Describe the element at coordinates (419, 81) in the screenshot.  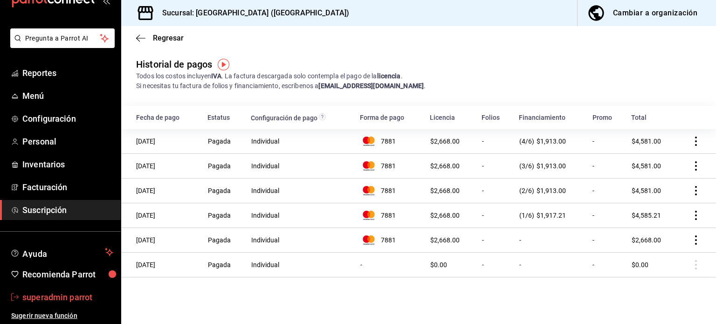
I see `div: Todos los costos incluyen . La factura descargada solo contempla el pago de la . Si necesitas tu ...` at that location.